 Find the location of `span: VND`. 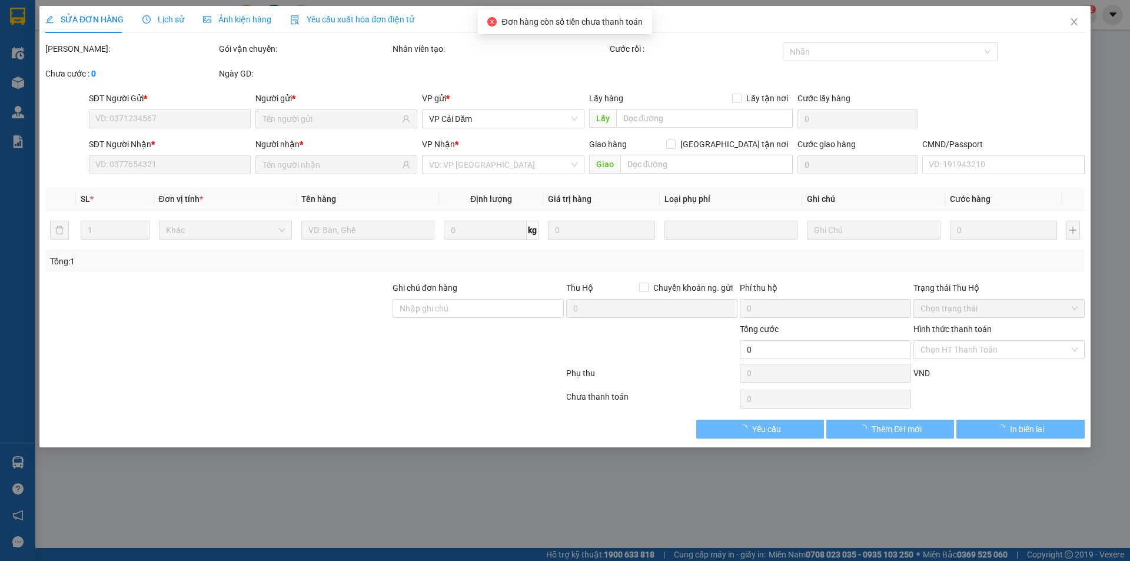

span: VND is located at coordinates (921, 373).